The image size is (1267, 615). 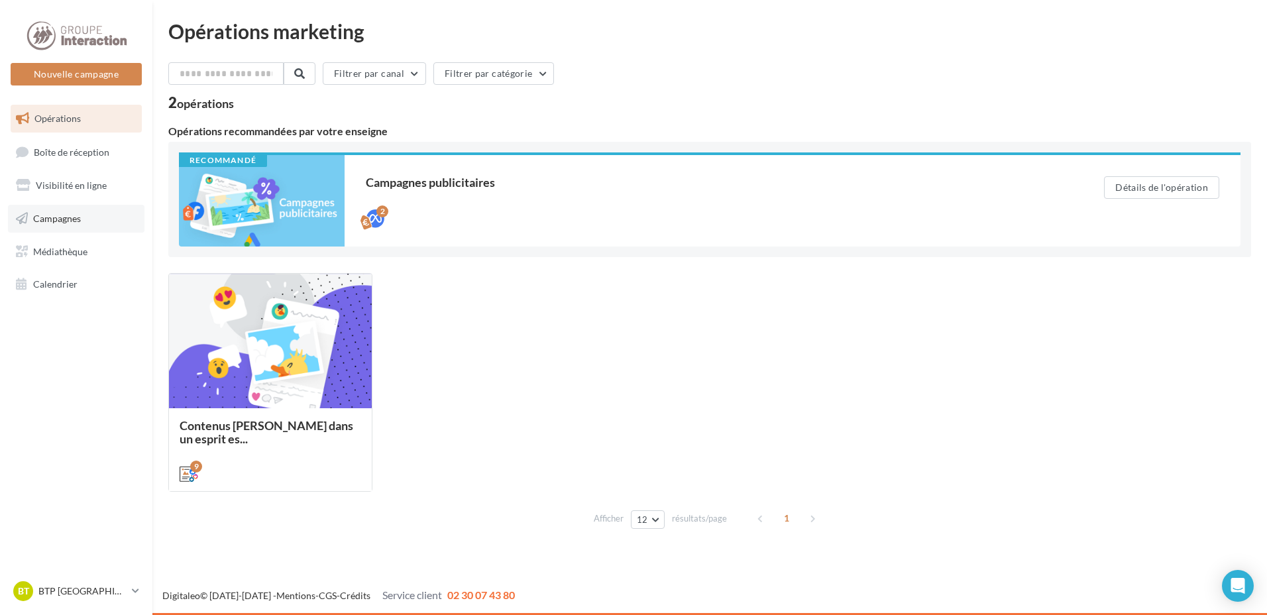 I want to click on a: Visibilité en ligne, so click(x=76, y=185).